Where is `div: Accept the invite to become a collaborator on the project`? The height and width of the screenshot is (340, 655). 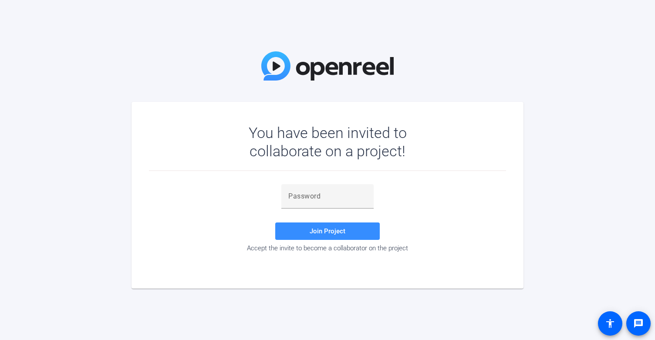 div: Accept the invite to become a collaborator on the project is located at coordinates (328, 248).